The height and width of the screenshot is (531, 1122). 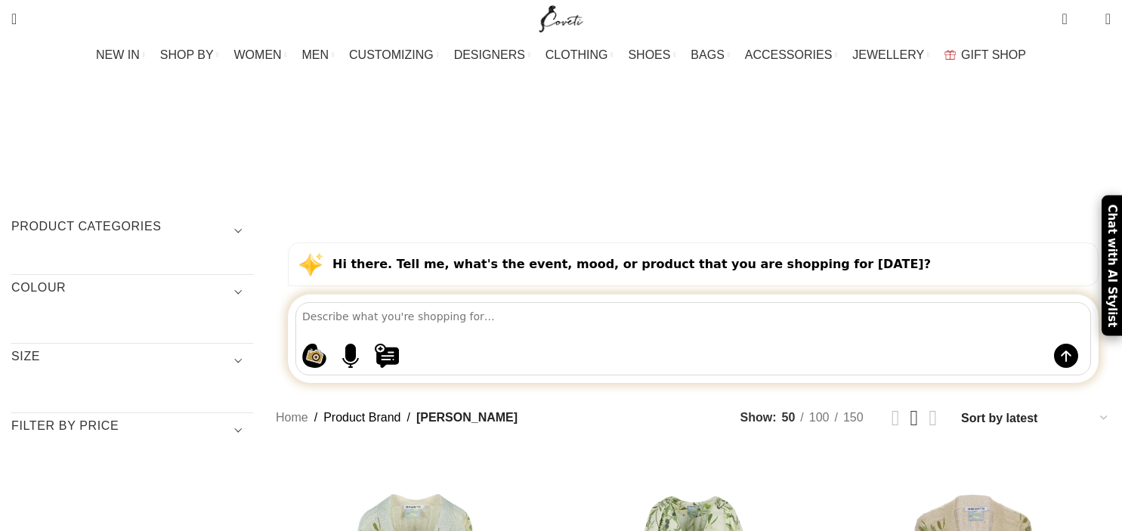 What do you see at coordinates (707, 54) in the screenshot?
I see `span: BAGS` at bounding box center [707, 54].